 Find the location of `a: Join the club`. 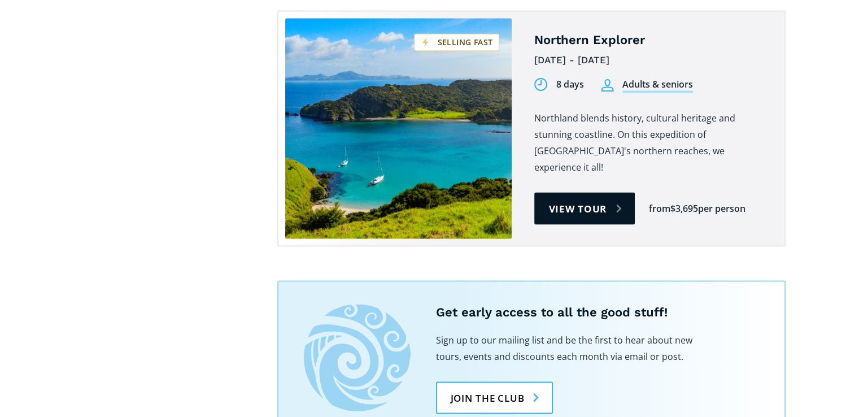

a: Join the club is located at coordinates (494, 397).